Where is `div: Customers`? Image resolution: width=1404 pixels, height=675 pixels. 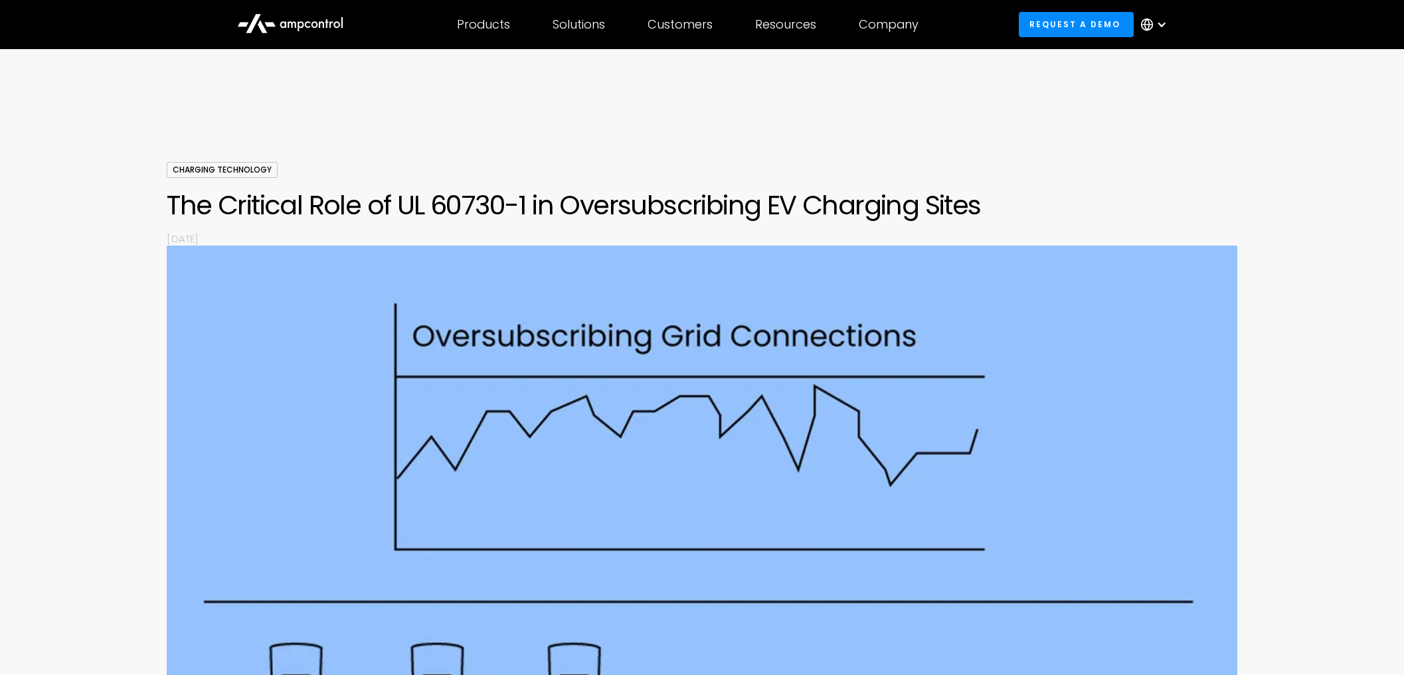 div: Customers is located at coordinates (680, 25).